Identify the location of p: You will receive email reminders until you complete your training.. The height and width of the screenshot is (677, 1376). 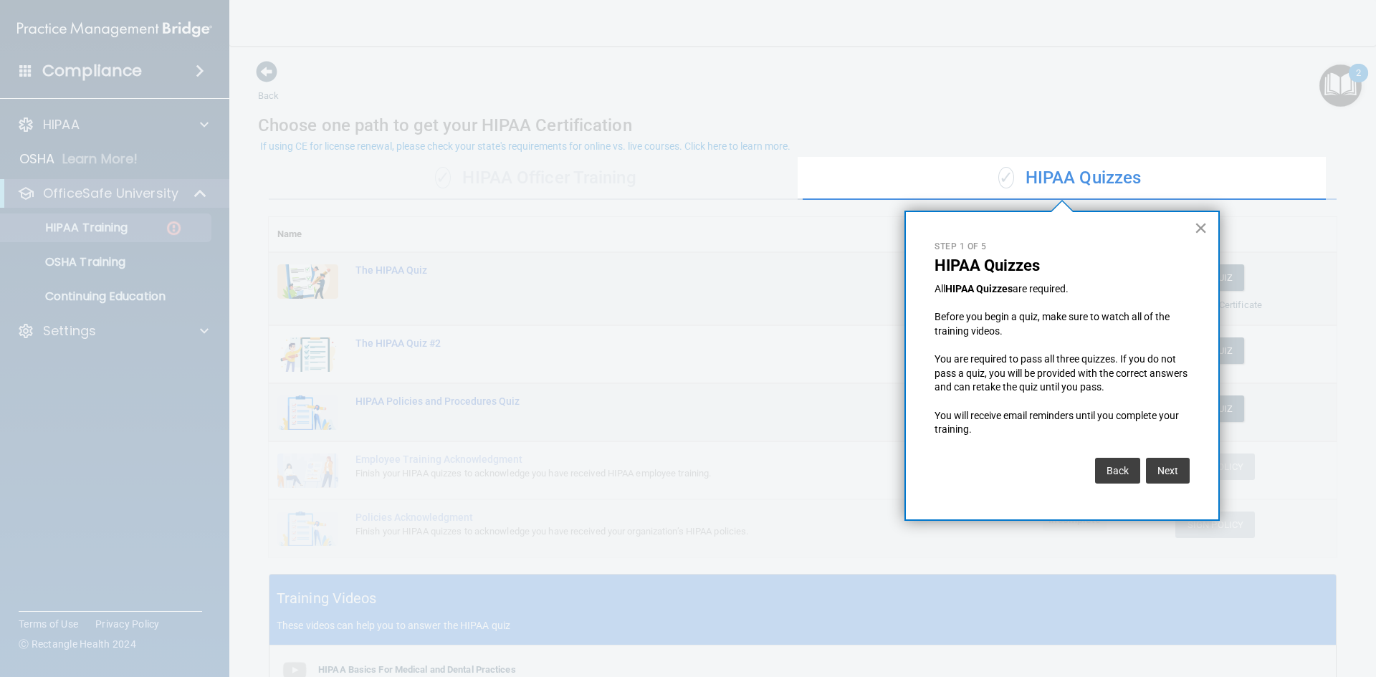
(1062, 423).